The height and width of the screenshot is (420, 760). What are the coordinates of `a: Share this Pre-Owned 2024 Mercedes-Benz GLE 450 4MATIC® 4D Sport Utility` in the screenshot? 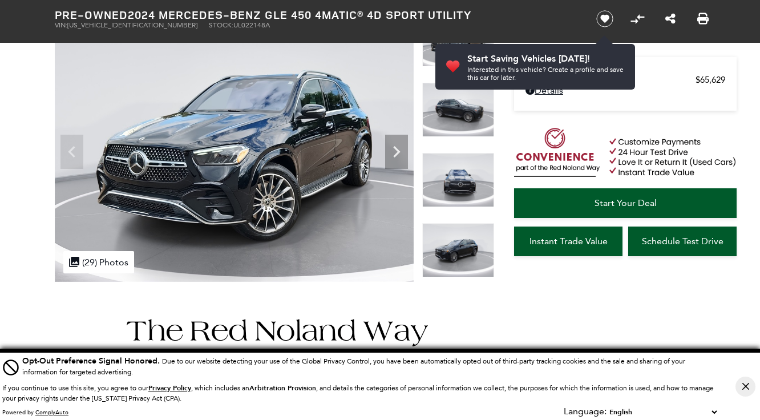 It's located at (670, 19).